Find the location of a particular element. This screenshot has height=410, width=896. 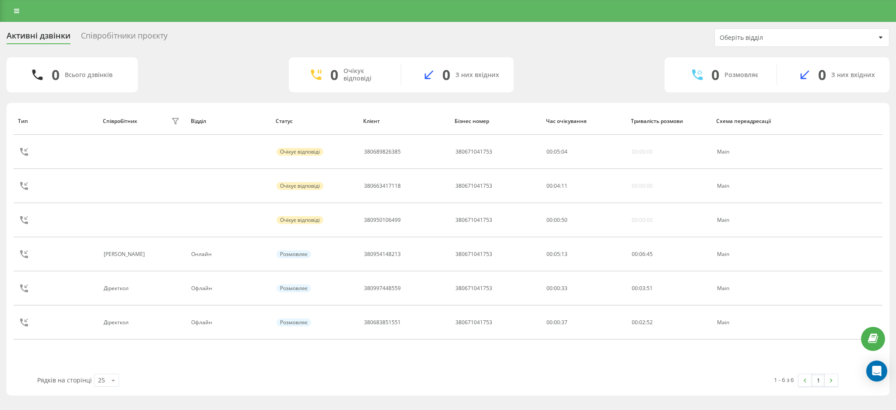

a: 1 is located at coordinates (818, 380).